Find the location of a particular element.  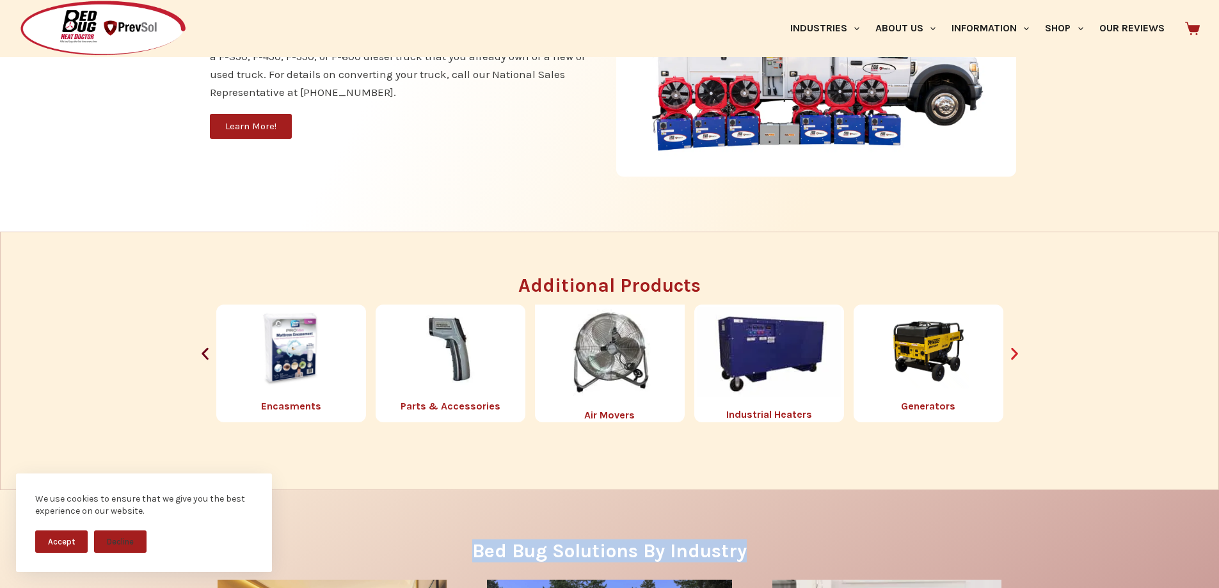

div: 2 / 8 is located at coordinates (769, 363).